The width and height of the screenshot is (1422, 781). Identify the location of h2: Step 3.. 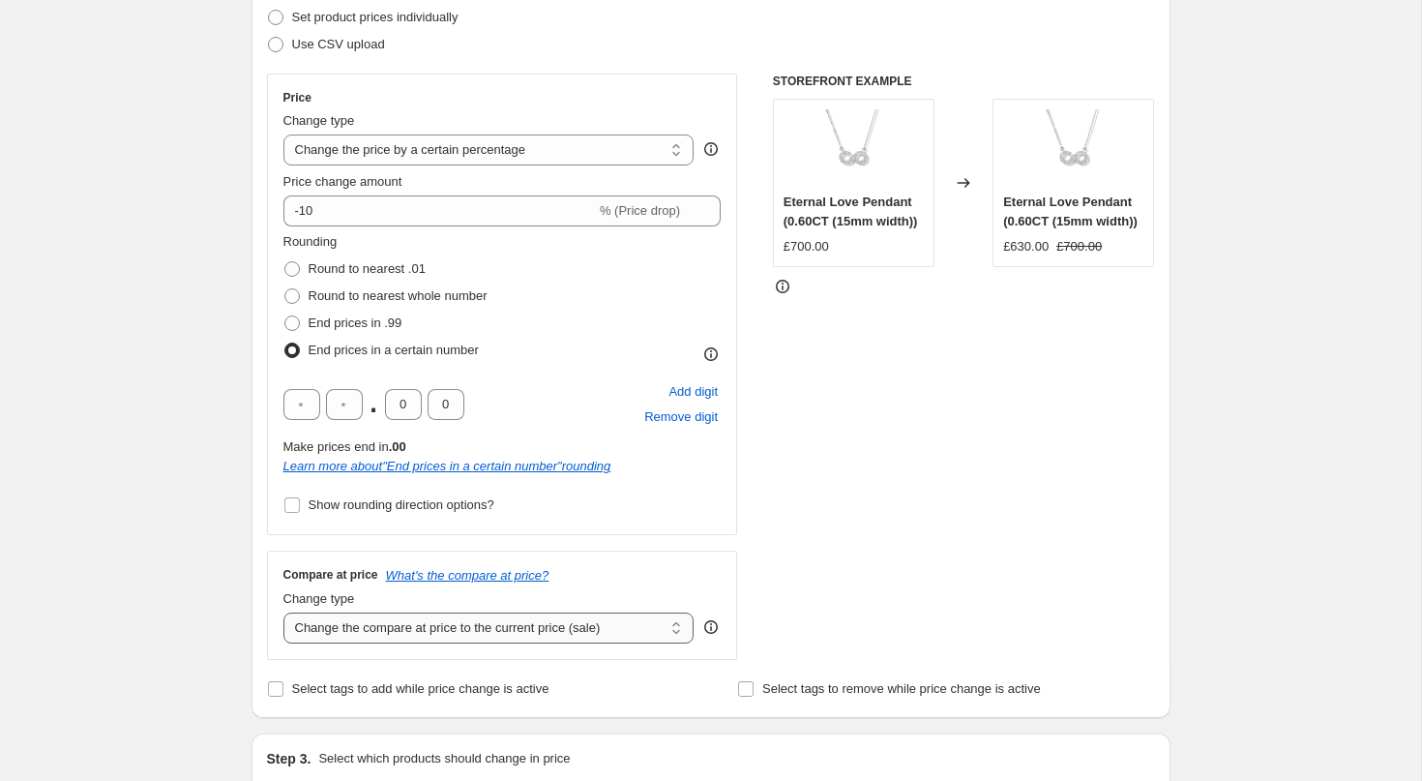
(289, 759).